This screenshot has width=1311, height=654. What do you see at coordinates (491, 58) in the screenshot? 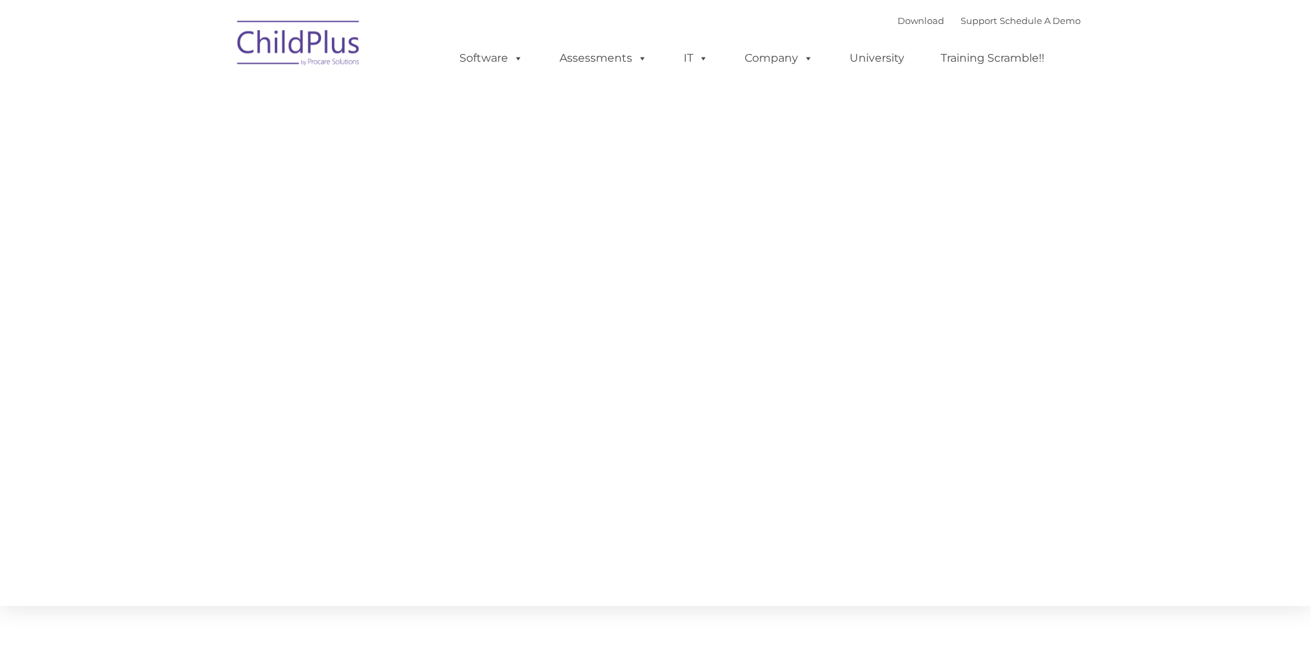
I see `a: Software` at bounding box center [491, 58].